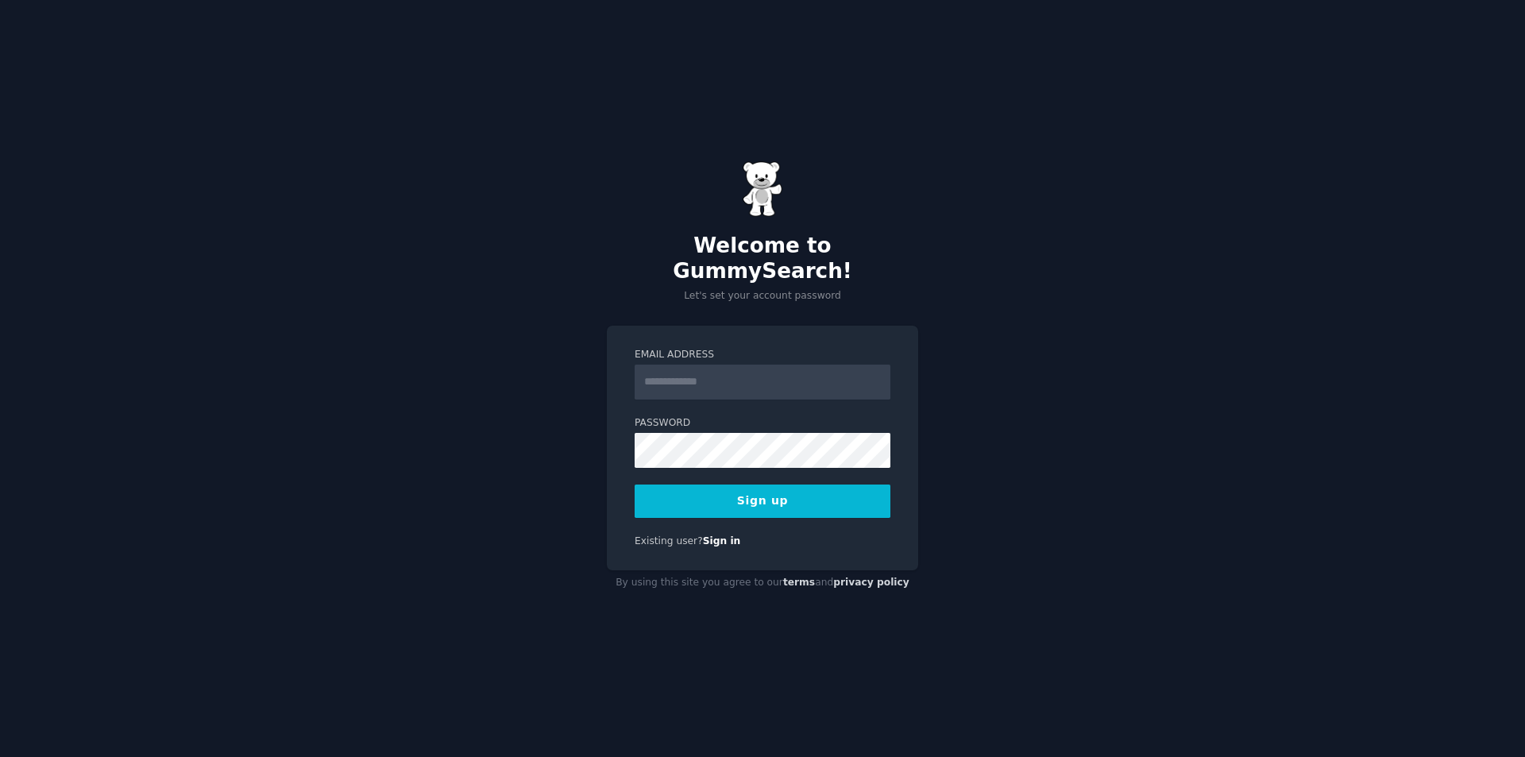 This screenshot has width=1525, height=757. What do you see at coordinates (762, 189) in the screenshot?
I see `img: Gummy Bear` at bounding box center [762, 189].